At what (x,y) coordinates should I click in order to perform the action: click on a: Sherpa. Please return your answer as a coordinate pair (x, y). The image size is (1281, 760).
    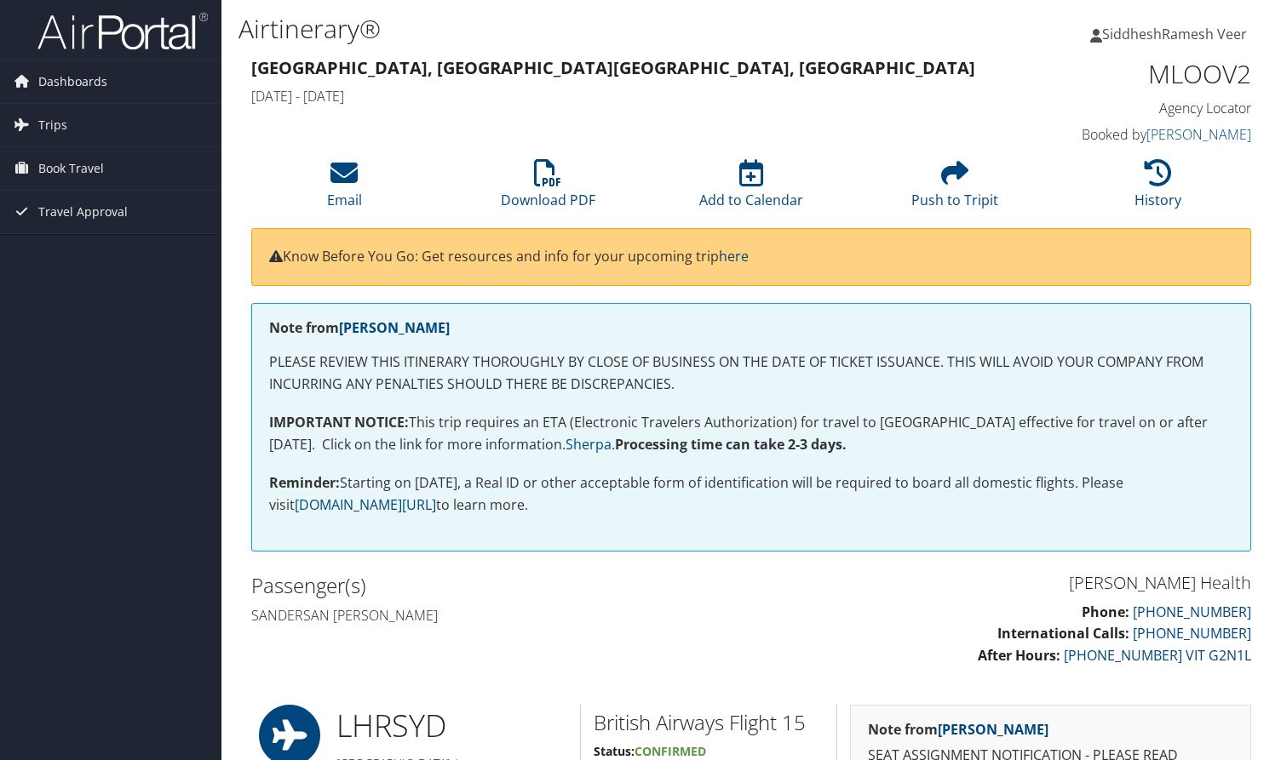
    Looking at the image, I should click on (588, 444).